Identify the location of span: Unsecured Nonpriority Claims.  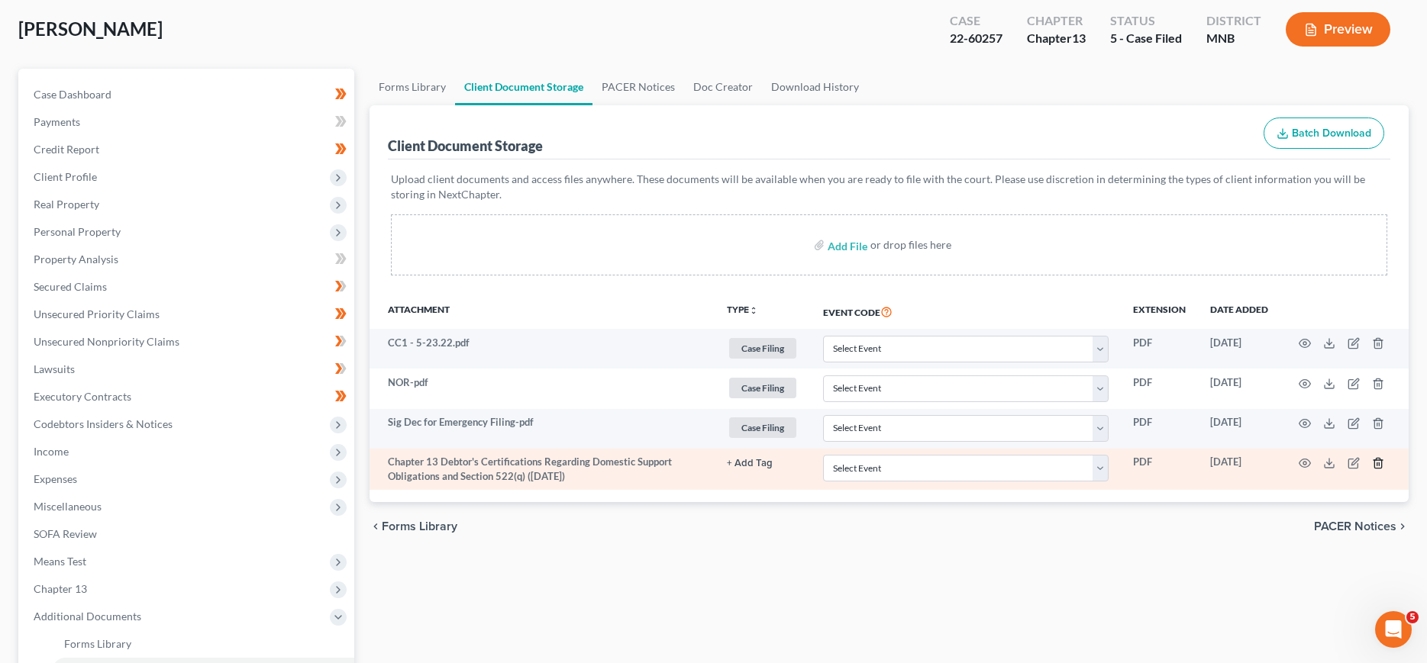
(106, 341).